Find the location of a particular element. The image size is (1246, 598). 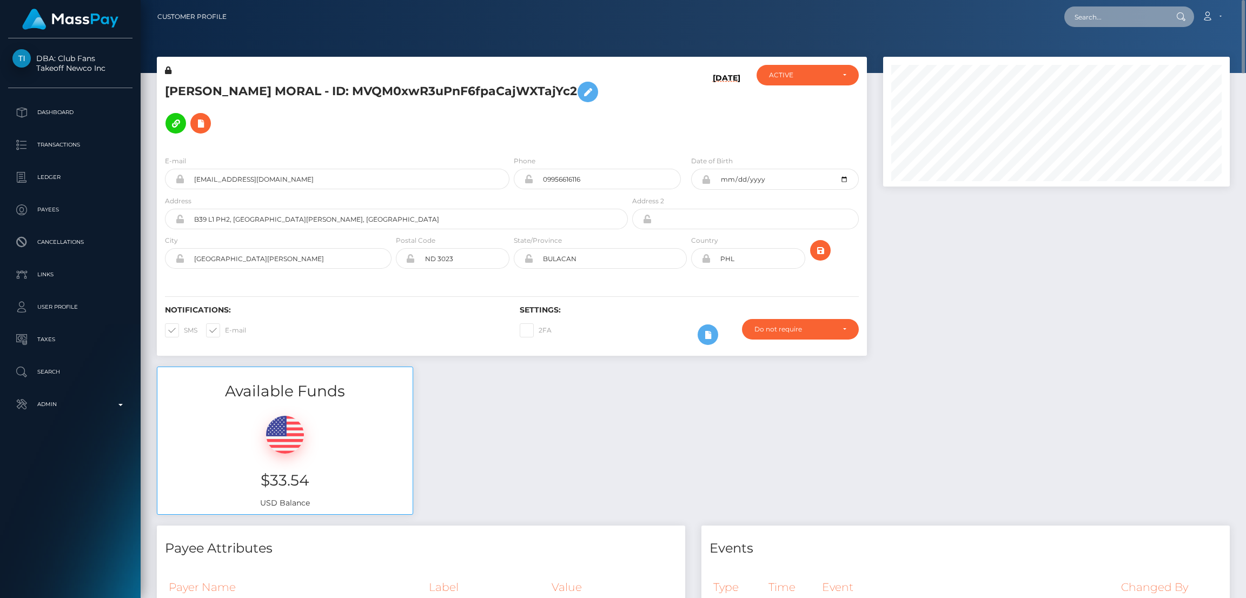

p: Taxes is located at coordinates (70, 340).